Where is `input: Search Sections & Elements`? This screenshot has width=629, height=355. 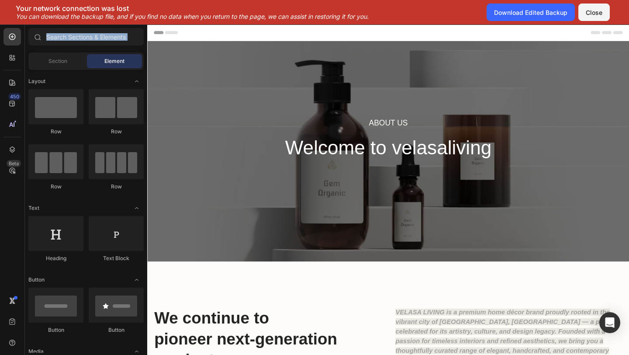
input: Search Sections & Elements is located at coordinates (86, 37).